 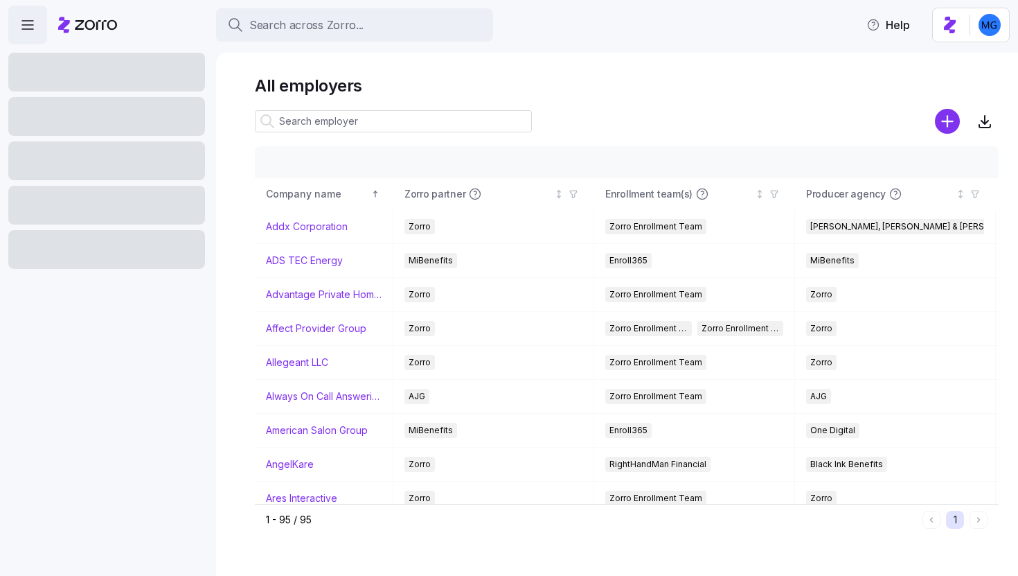 What do you see at coordinates (896, 194) in the screenshot?
I see `th: Producer agencyNot sorted` at bounding box center [896, 194].